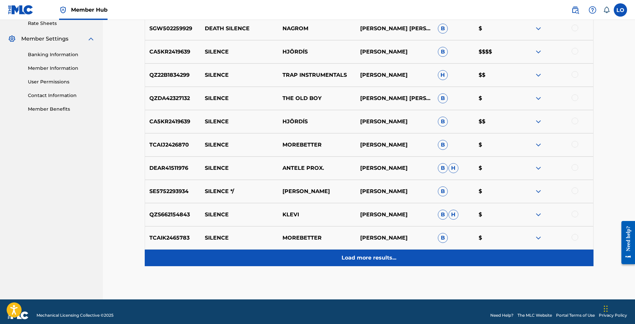 The width and height of the screenshot is (635, 324). Describe the element at coordinates (12, 39) in the screenshot. I see `img: Member Settings` at that location.